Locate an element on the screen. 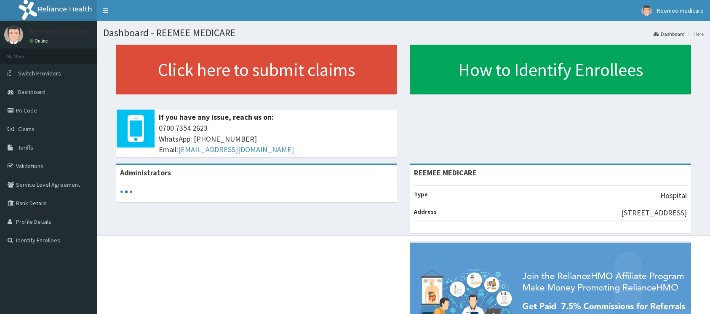 This screenshot has height=314, width=710. span: Switch Providers is located at coordinates (40, 73).